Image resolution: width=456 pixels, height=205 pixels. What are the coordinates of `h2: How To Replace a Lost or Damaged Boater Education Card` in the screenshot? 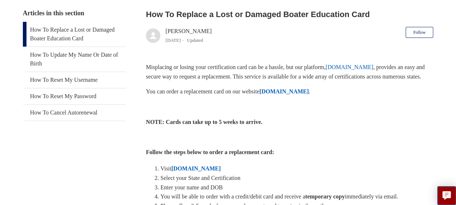 It's located at (290, 14).